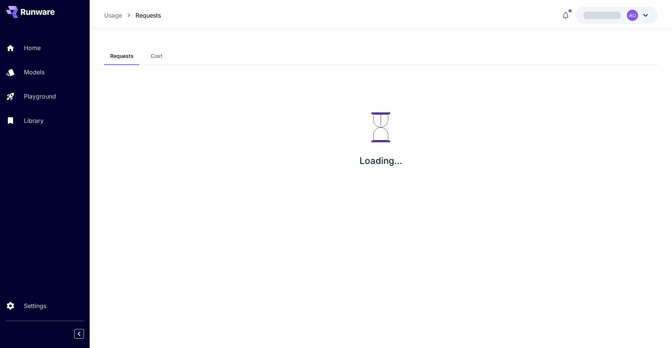 The height and width of the screenshot is (348, 672). Describe the element at coordinates (148, 15) in the screenshot. I see `p: Requests` at that location.